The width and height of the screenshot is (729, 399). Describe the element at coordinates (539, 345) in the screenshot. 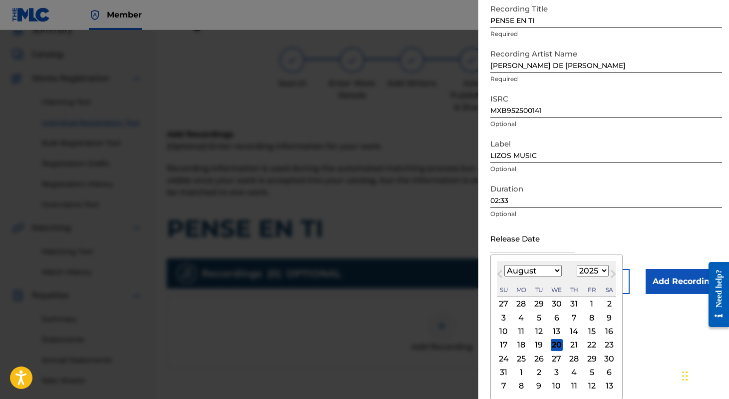

I see `div: Choose Tuesday, August 19th, 2025` at that location.